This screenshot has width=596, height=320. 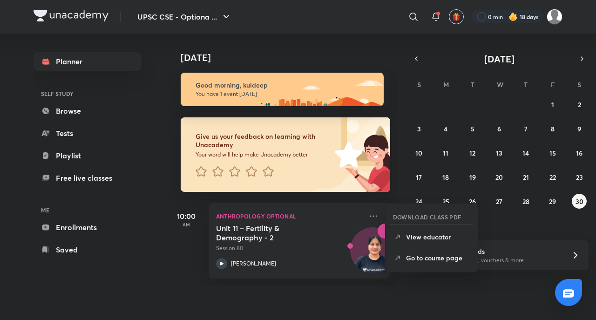 What do you see at coordinates (472, 84) in the screenshot?
I see `abbr: Tuesday` at bounding box center [472, 84].